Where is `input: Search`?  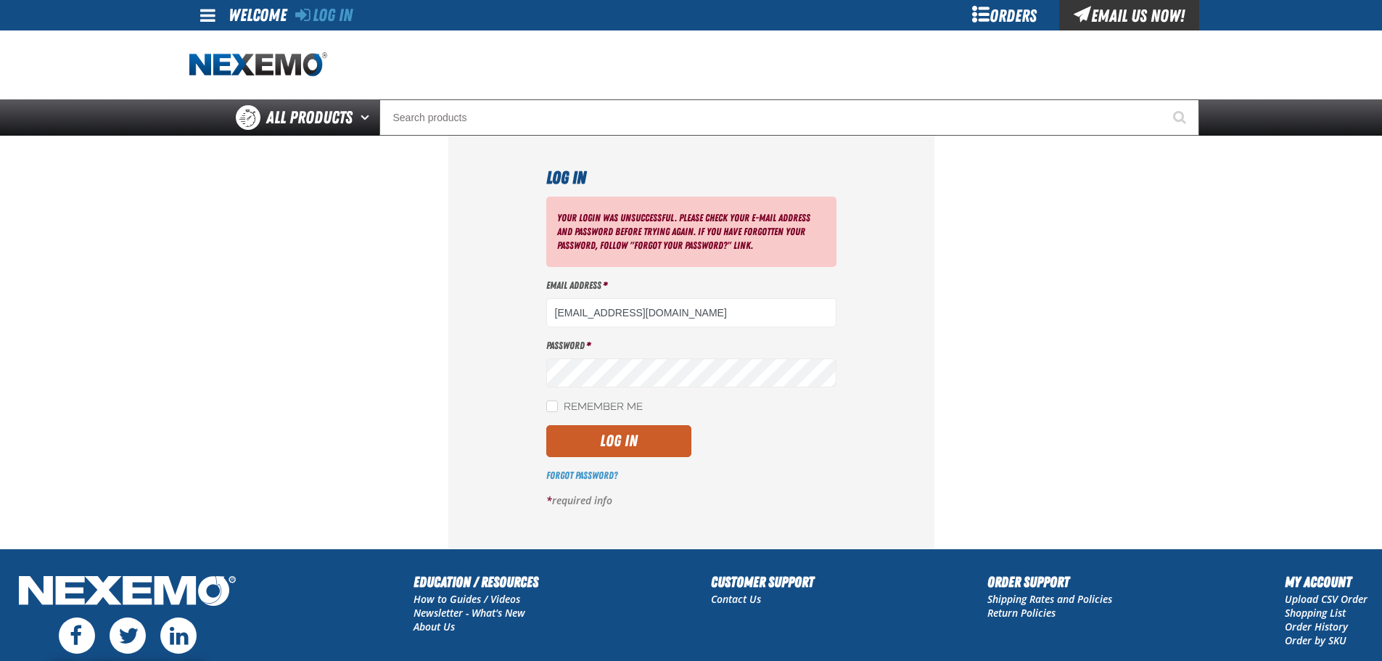
input: Search is located at coordinates (789, 118).